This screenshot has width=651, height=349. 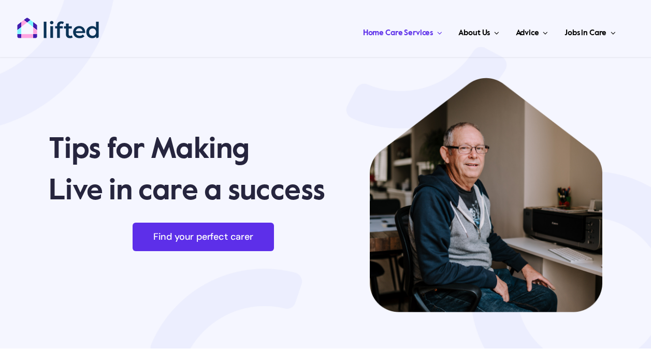 What do you see at coordinates (58, 22) in the screenshot?
I see `a: lifted-logo` at bounding box center [58, 22].